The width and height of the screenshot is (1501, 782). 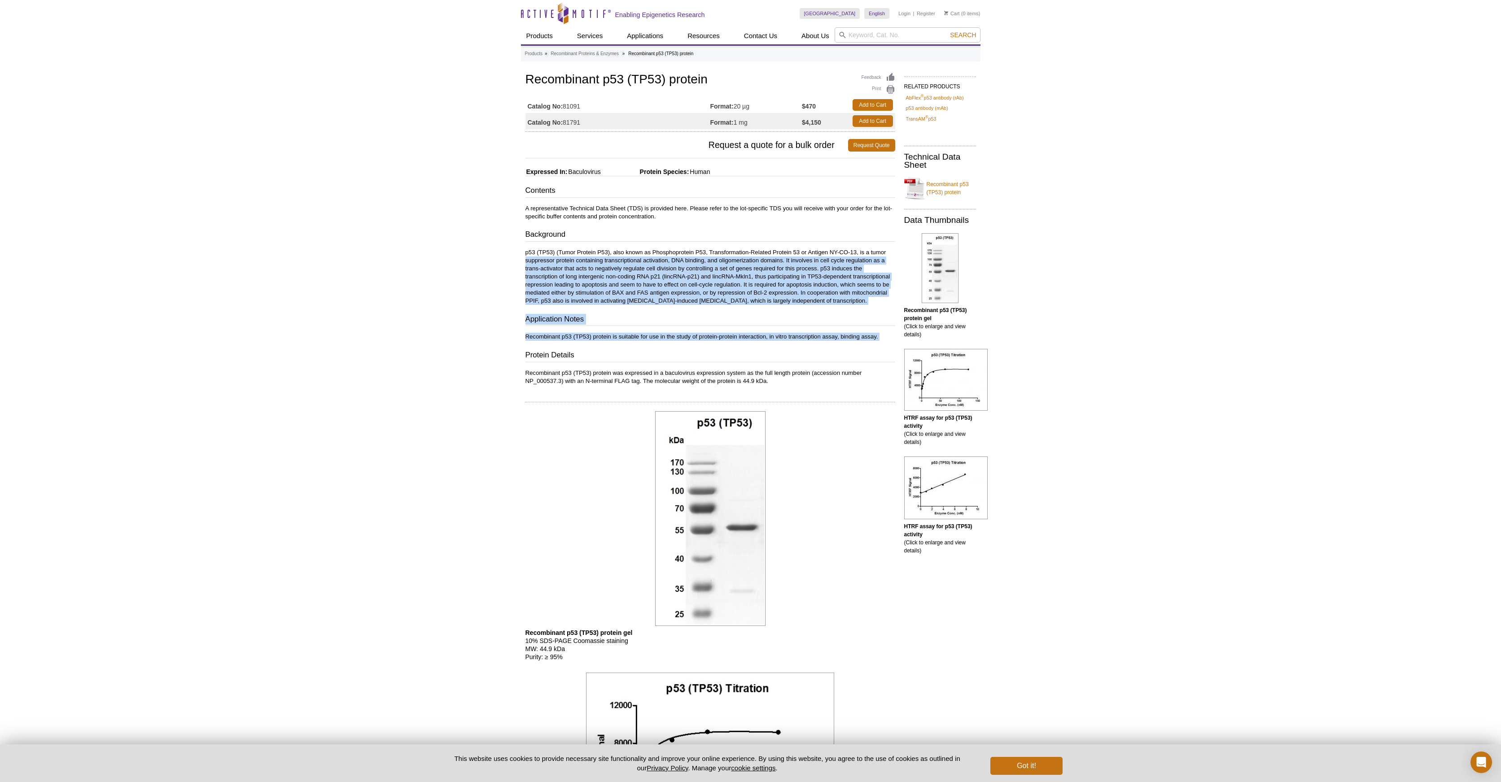 What do you see at coordinates (1481, 763) in the screenshot?
I see `div: Open Intercom Messenger` at bounding box center [1481, 763].